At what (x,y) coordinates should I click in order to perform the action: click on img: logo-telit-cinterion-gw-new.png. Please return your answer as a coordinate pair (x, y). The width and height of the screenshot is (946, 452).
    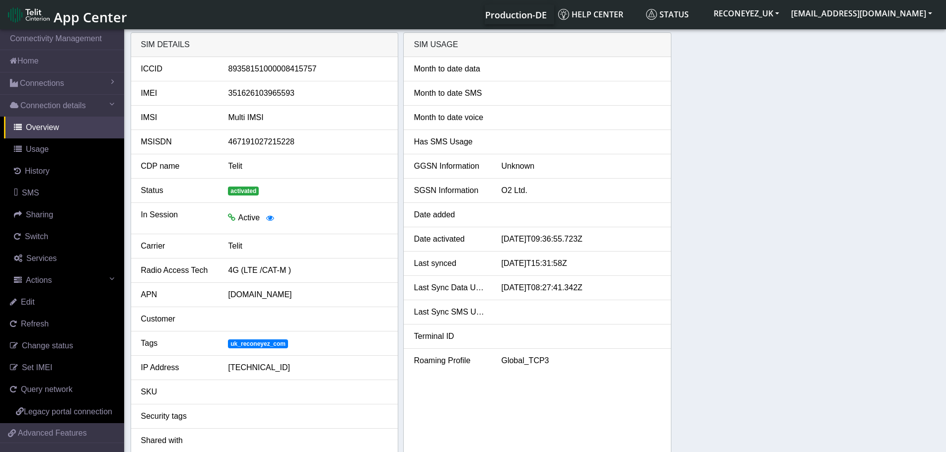
    Looking at the image, I should click on (29, 15).